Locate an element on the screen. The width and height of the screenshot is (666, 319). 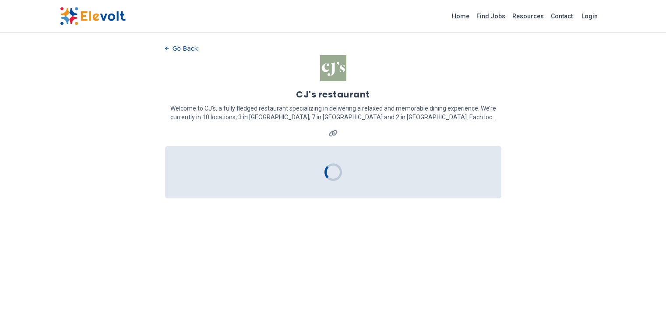
img: CJ's restaurant is located at coordinates (333, 68).